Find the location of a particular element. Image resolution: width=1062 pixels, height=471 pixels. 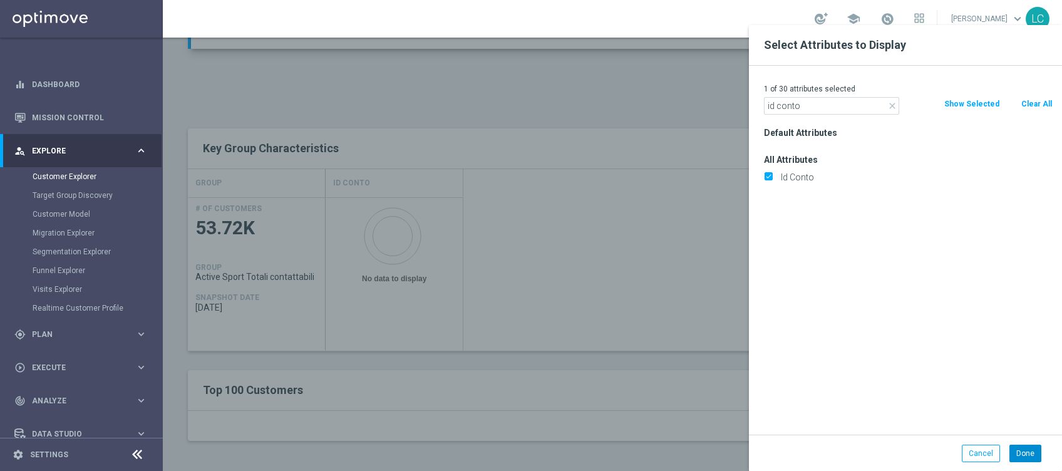

a: Customer Explorer is located at coordinates (81, 177).